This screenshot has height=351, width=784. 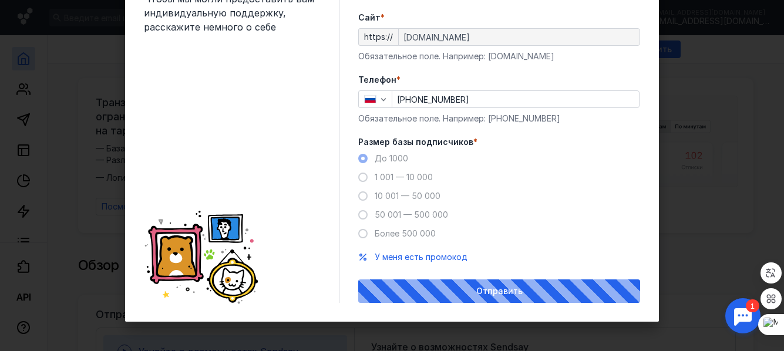 I want to click on span: У меня есть промокод, so click(x=421, y=257).